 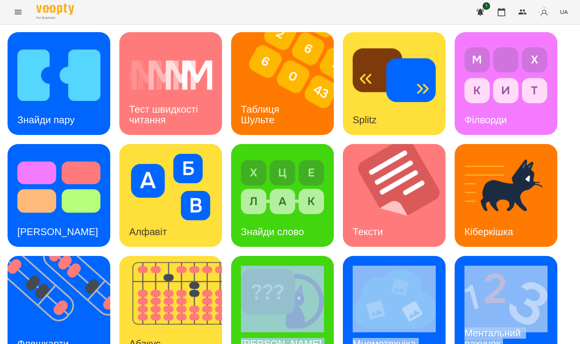 I want to click on a: SplitzSplitz, so click(x=394, y=83).